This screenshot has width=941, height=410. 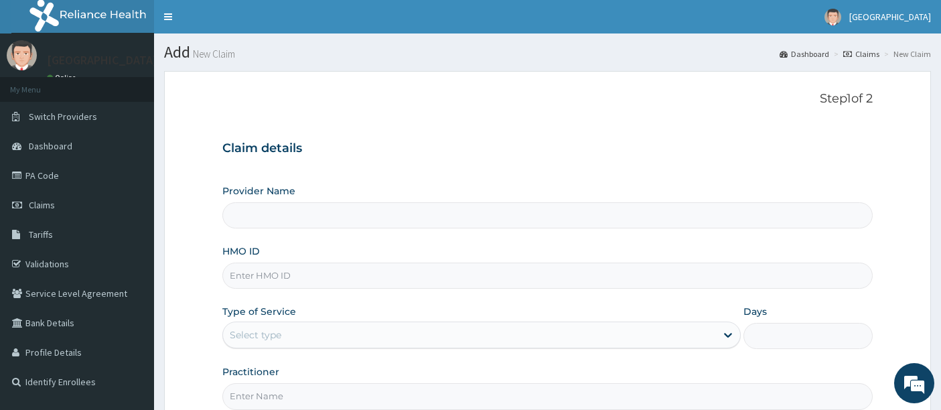 I want to click on input: Enter Name, so click(x=548, y=396).